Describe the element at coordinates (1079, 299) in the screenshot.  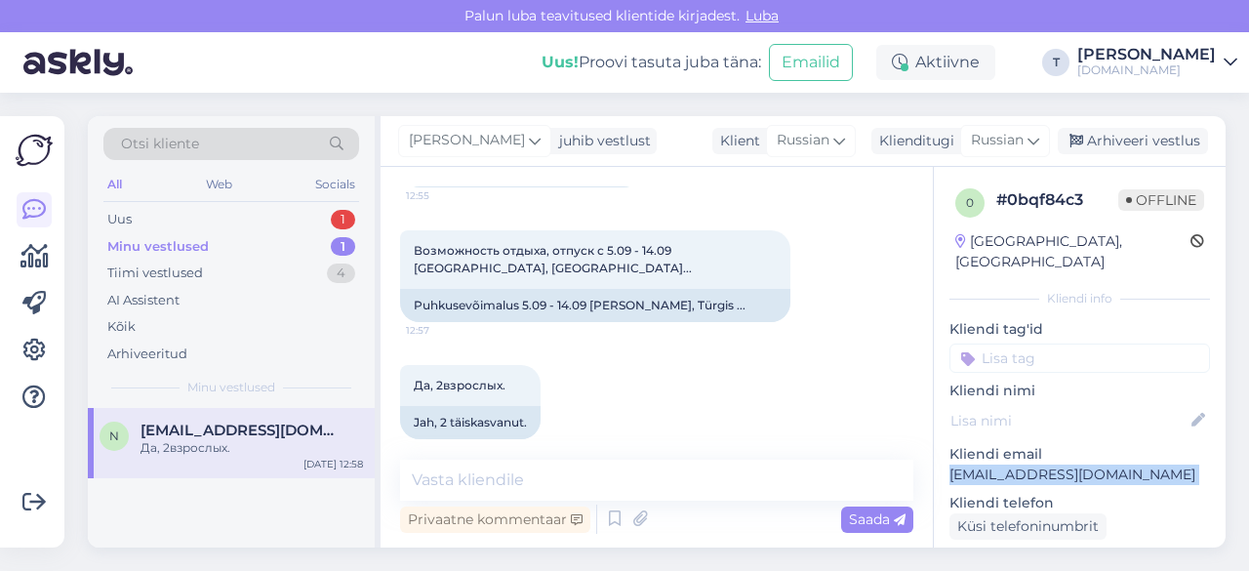
I see `div: Kliendi info` at that location.